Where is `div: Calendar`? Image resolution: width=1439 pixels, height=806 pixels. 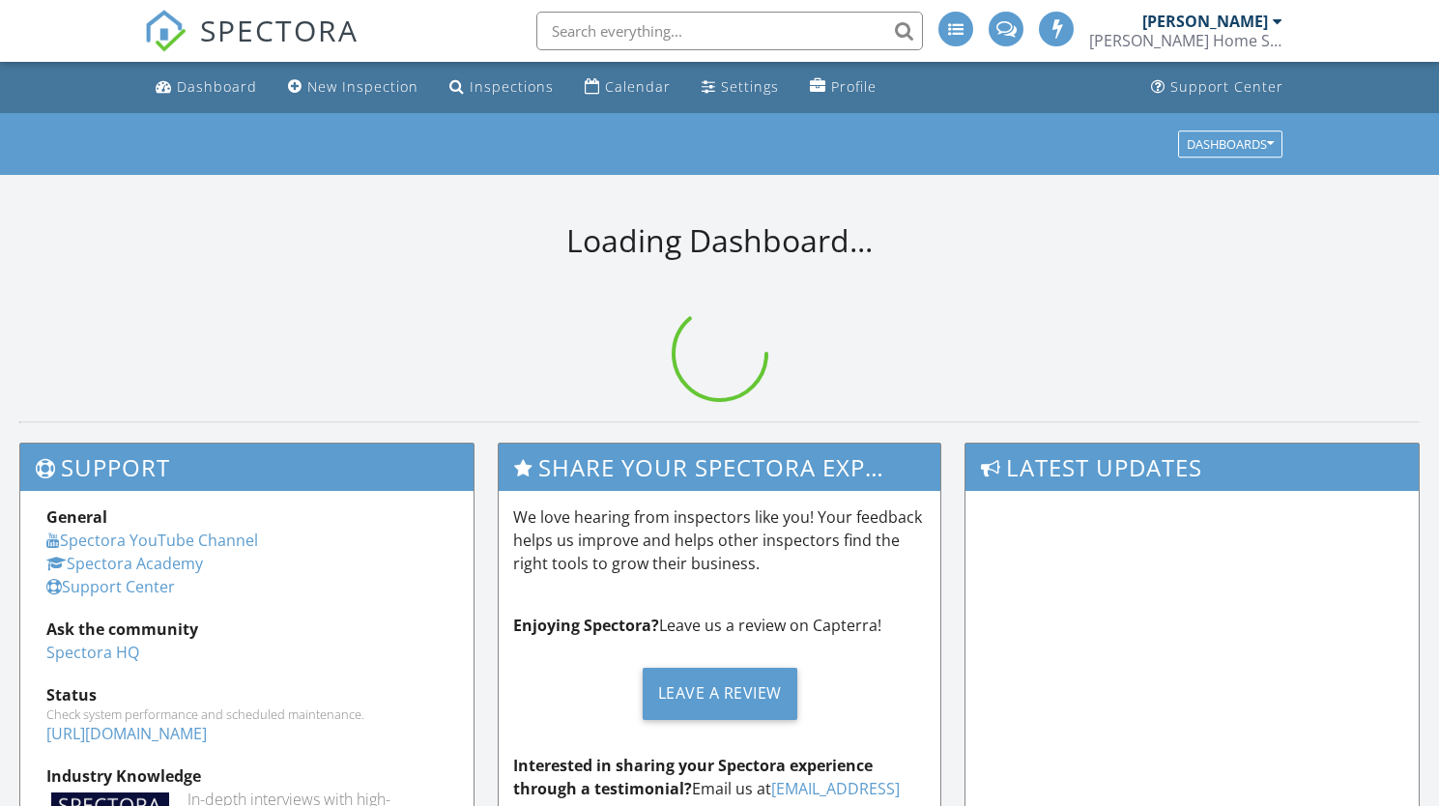 div: Calendar is located at coordinates (638, 86).